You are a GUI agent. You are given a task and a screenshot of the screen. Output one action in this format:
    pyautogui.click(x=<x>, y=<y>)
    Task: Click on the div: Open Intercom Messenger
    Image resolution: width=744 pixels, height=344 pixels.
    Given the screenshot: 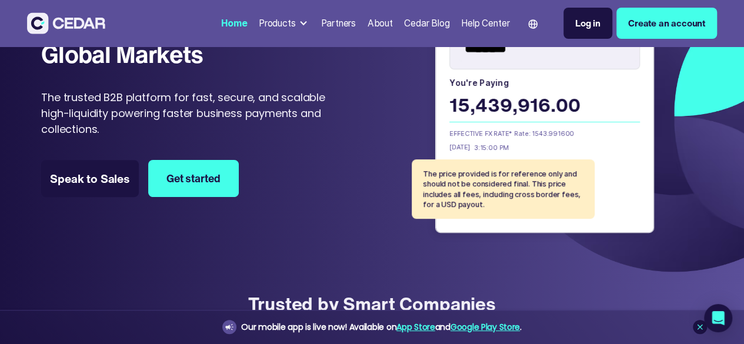 What is the action you would take?
    pyautogui.click(x=719, y=318)
    